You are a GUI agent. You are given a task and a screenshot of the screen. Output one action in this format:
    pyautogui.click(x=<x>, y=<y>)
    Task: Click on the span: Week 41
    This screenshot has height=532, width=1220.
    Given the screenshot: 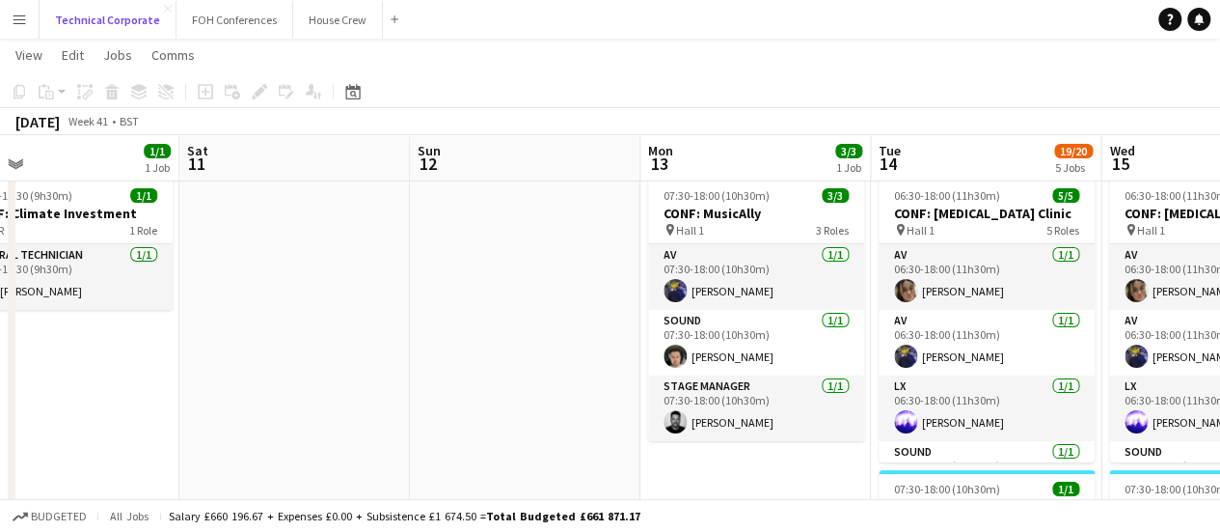 What is the action you would take?
    pyautogui.click(x=88, y=121)
    